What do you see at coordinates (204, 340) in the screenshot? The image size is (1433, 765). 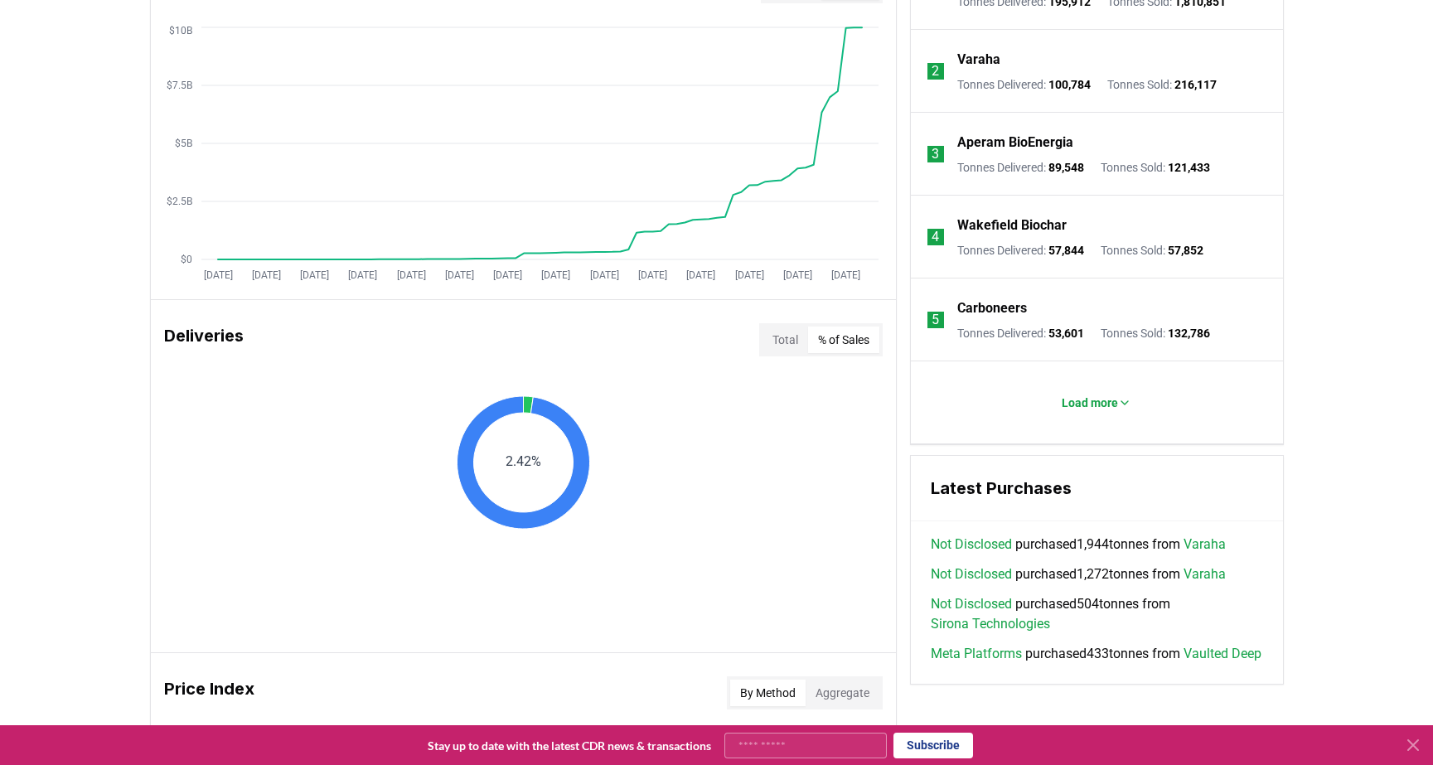 I see `h3: Deliveries` at bounding box center [204, 340].